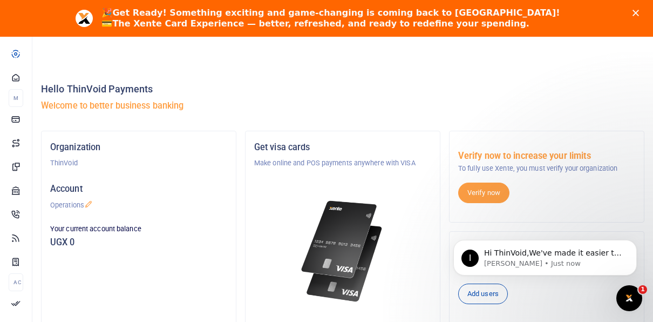  I want to click on a: Add users, so click(483, 294).